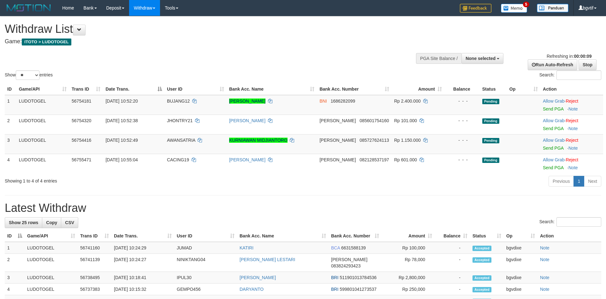  What do you see at coordinates (553, 8) in the screenshot?
I see `img: panduan.png` at bounding box center [553, 8].